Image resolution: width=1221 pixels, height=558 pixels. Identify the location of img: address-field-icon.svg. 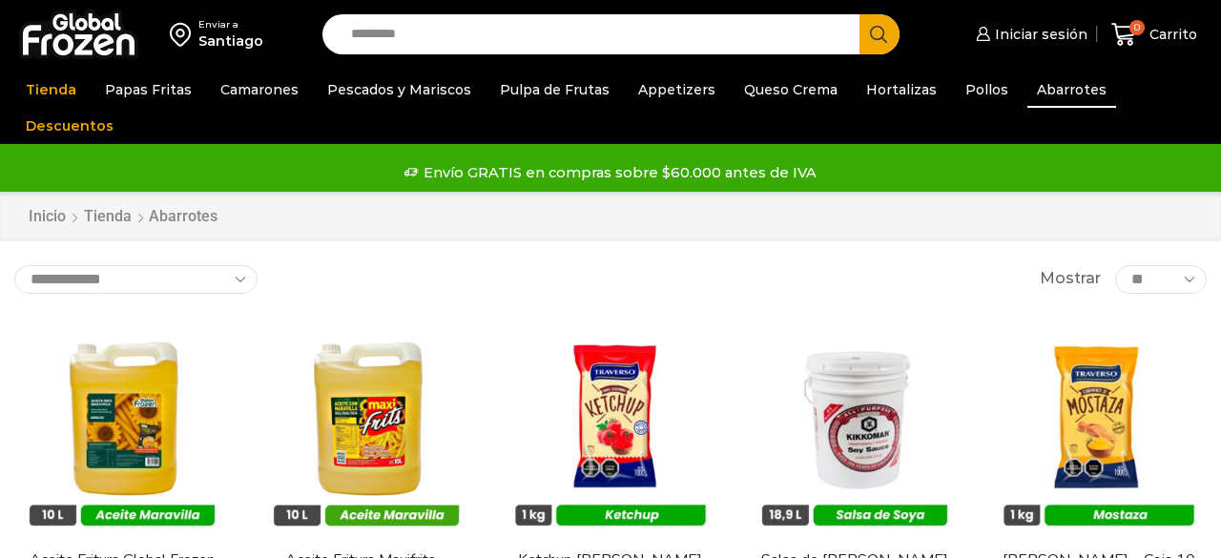
(184, 34).